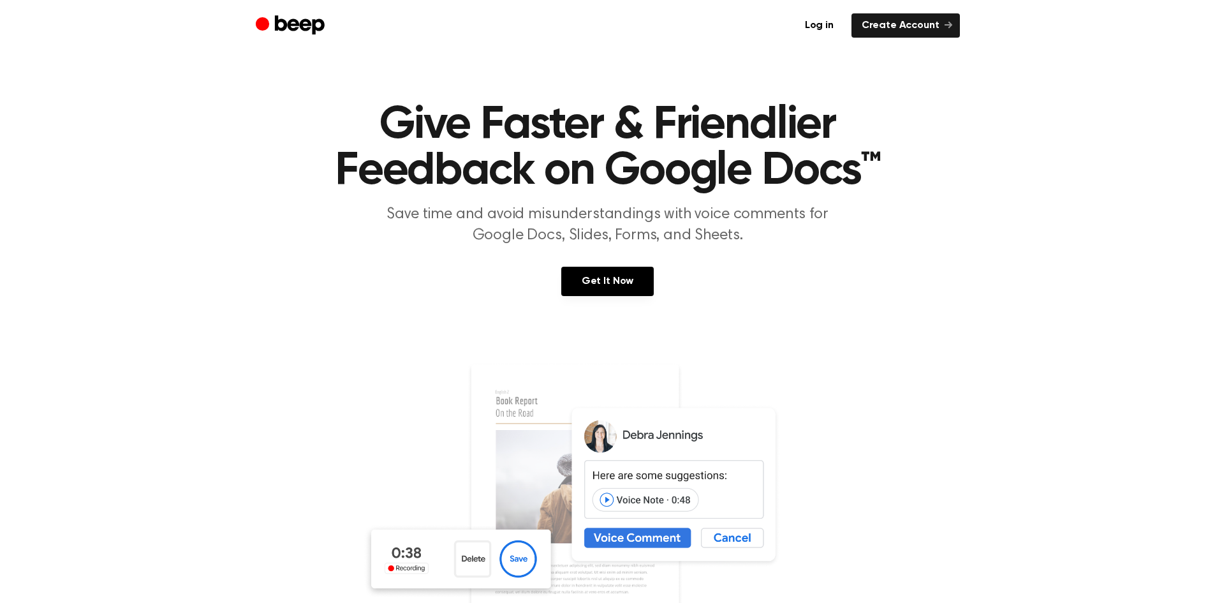 This screenshot has width=1215, height=603. Describe the element at coordinates (608, 225) in the screenshot. I see `p: Save time and avoid misunderstandings with voice comments for Google Docs, Slides, Forms, and She...` at that location.